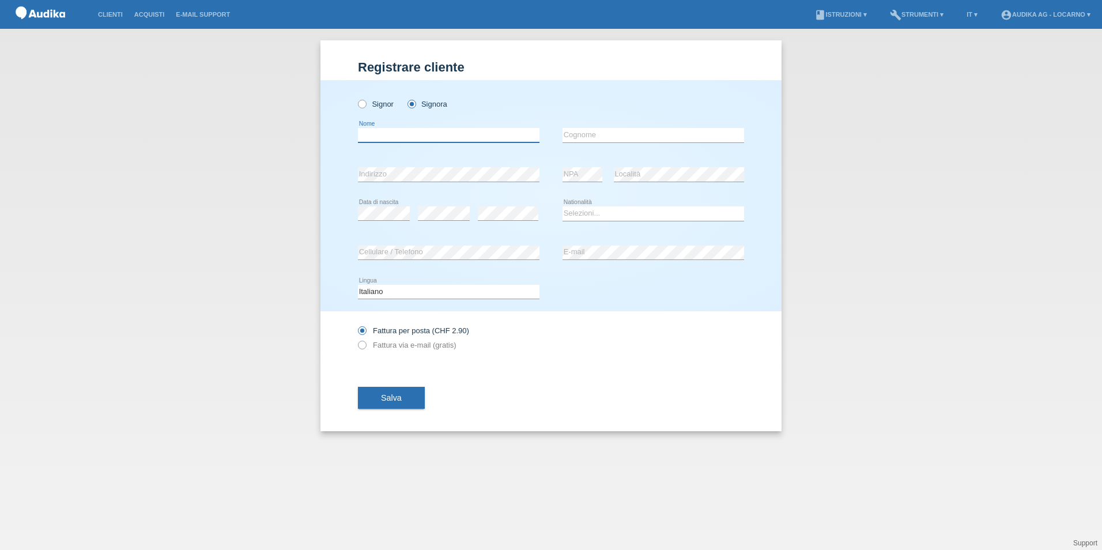 The height and width of the screenshot is (550, 1102). What do you see at coordinates (40, 27) in the screenshot?
I see `a: POS — MF Group` at bounding box center [40, 27].